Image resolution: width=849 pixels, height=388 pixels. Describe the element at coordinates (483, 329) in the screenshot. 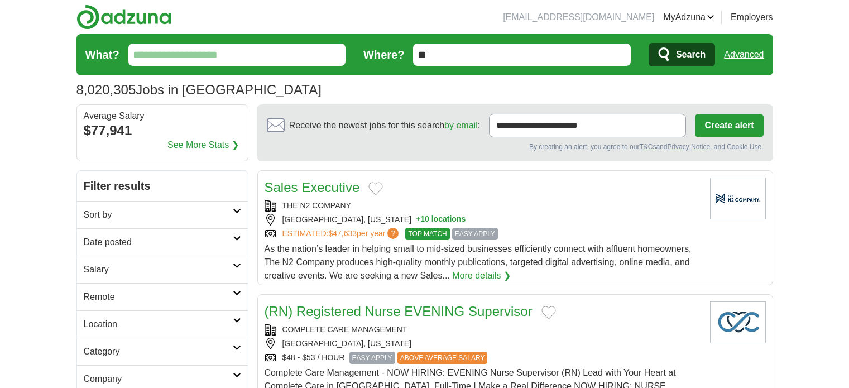

I see `div: COMPLETE CARE MANAGEMENT` at that location.